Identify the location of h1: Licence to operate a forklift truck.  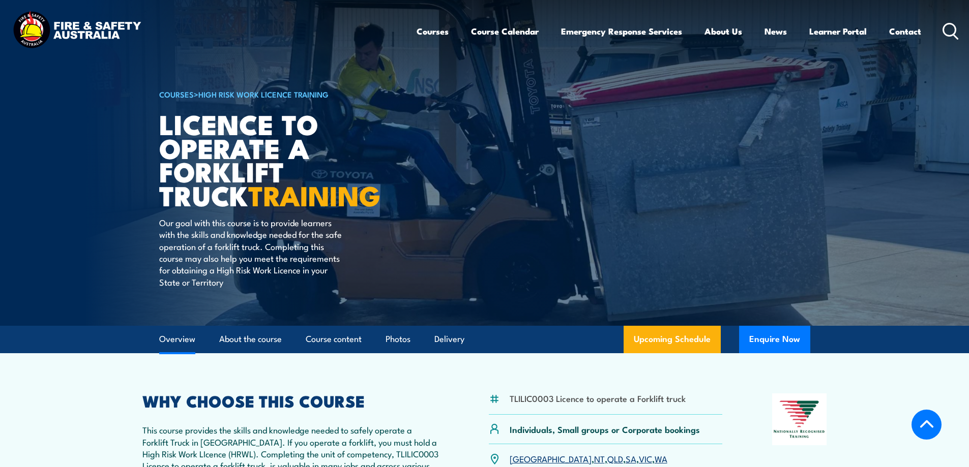
(285, 159).